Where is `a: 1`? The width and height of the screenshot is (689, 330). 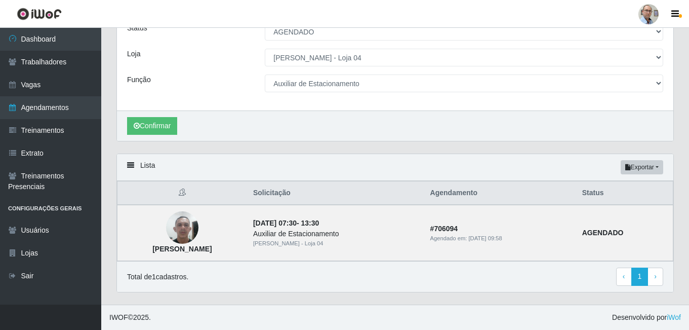
a: 1 is located at coordinates (640, 277).